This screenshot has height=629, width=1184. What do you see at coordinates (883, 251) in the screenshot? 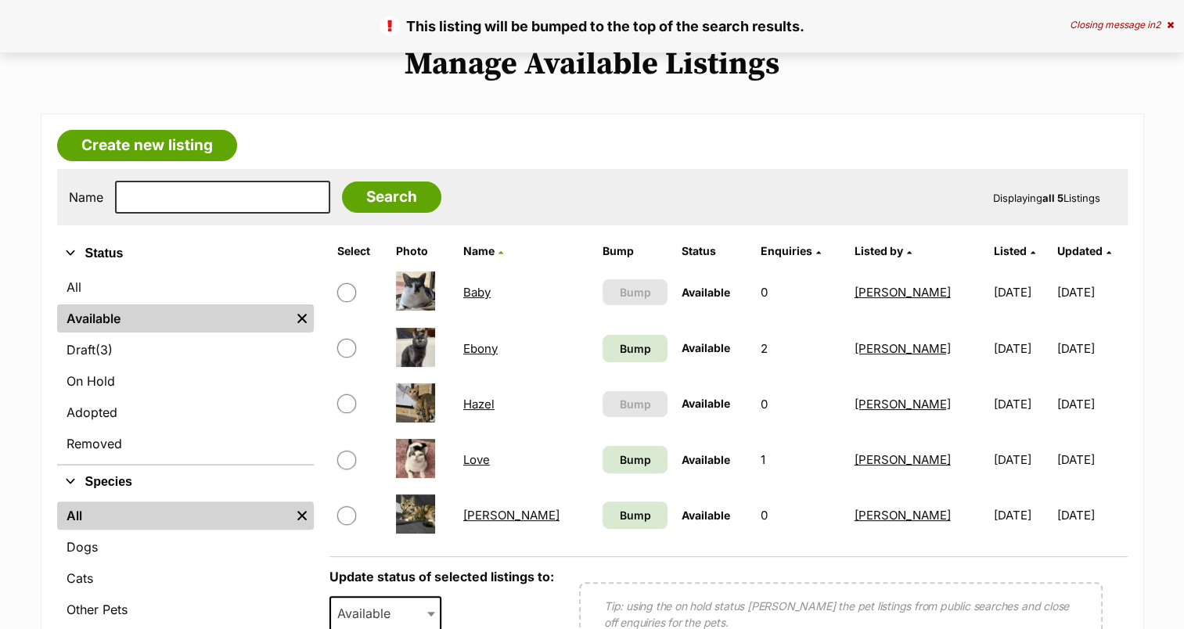
I see `a: Listed by` at bounding box center [883, 251].